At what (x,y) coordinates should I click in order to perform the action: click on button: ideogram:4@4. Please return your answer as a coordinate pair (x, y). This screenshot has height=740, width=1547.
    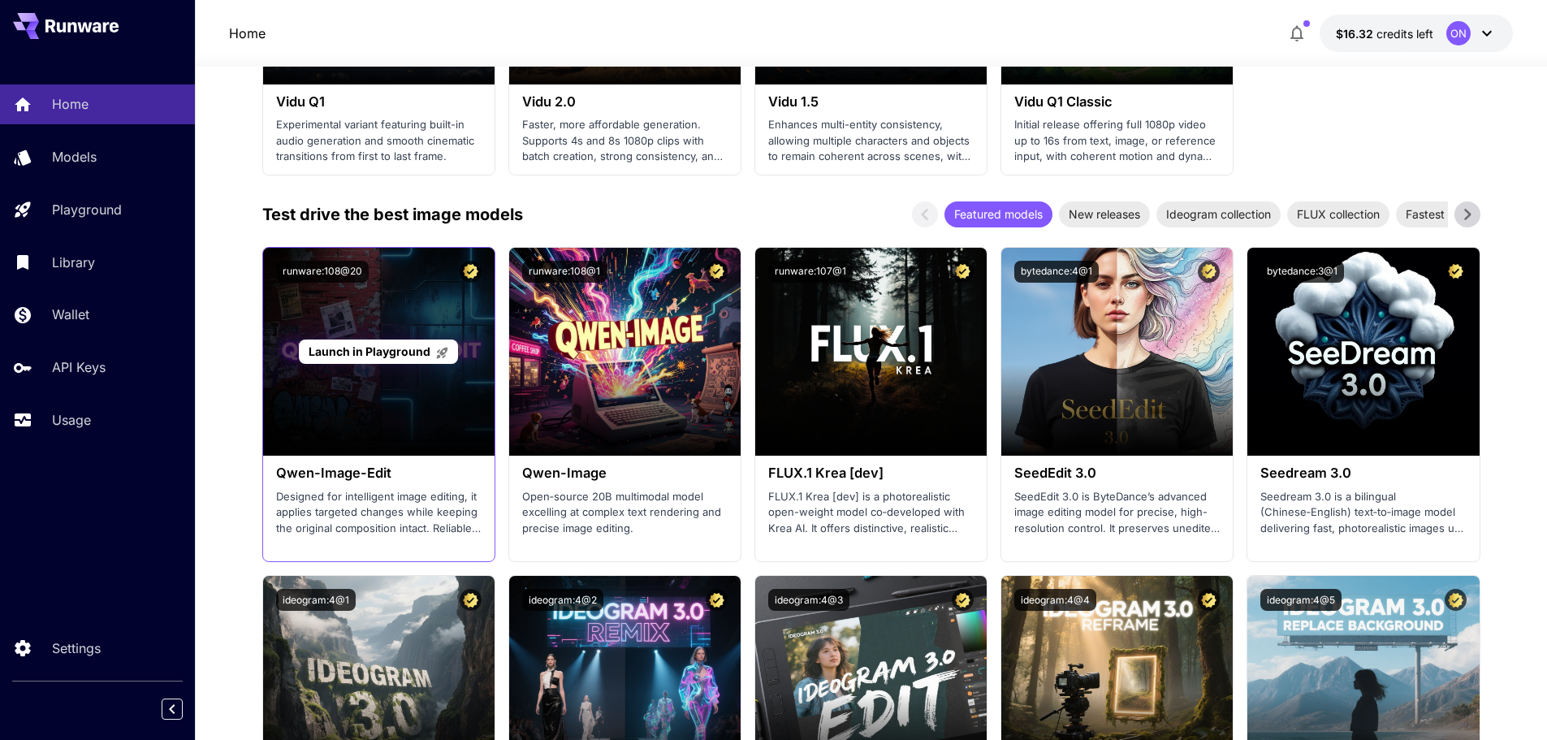
    Looking at the image, I should click on (1055, 599).